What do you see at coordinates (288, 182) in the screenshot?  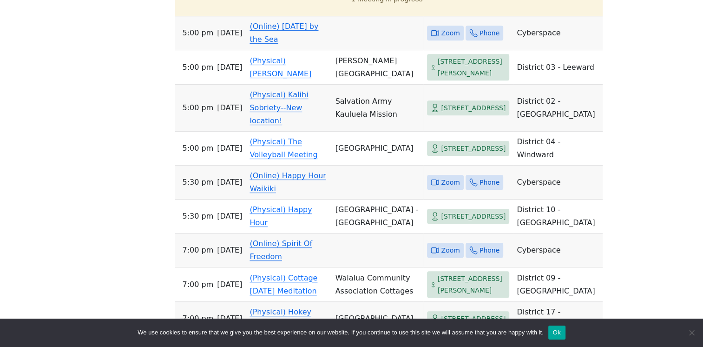 I see `a: (Online) Happy Hour Waikiki` at bounding box center [288, 182].